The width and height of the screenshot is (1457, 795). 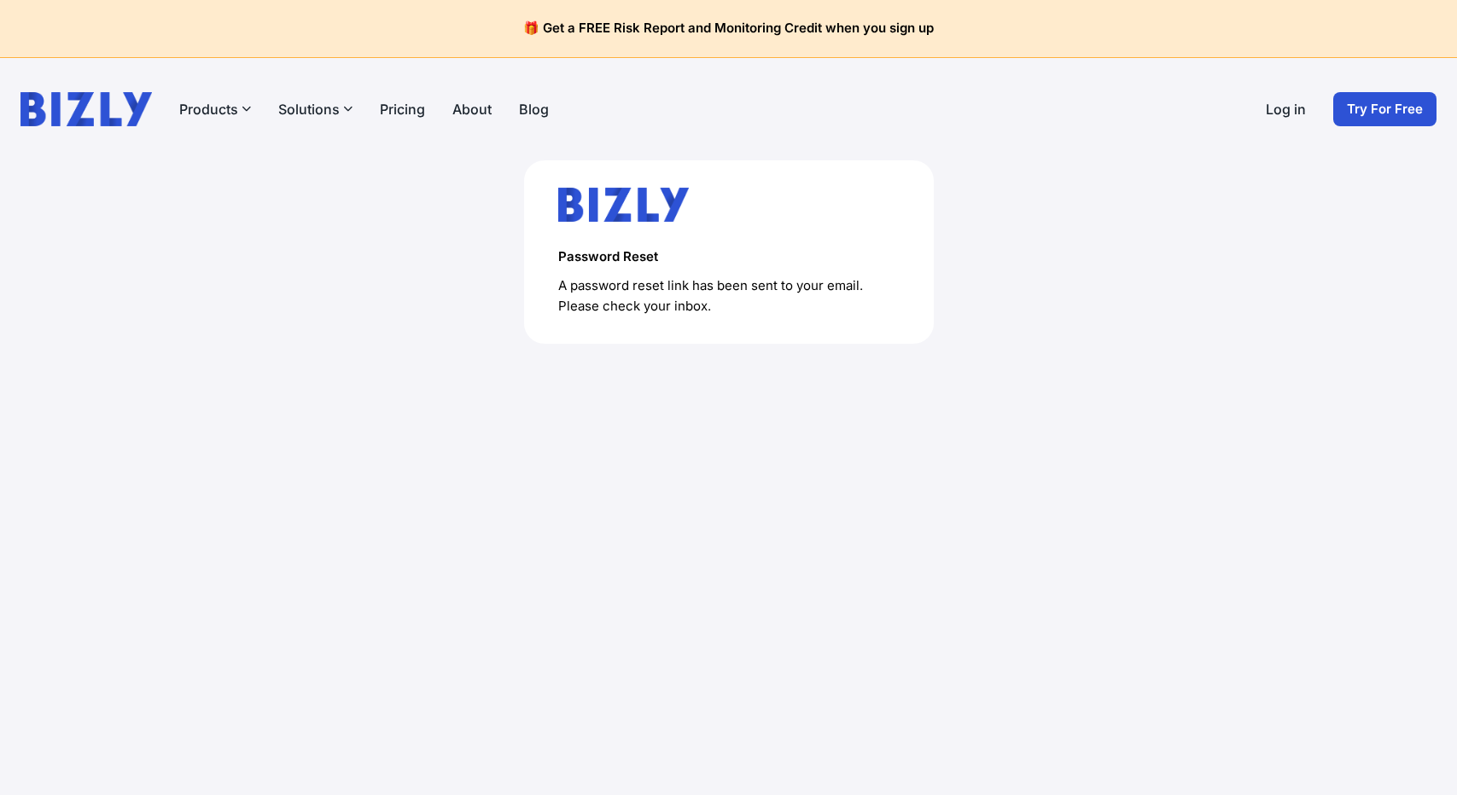 I want to click on button: Solutions, so click(x=315, y=109).